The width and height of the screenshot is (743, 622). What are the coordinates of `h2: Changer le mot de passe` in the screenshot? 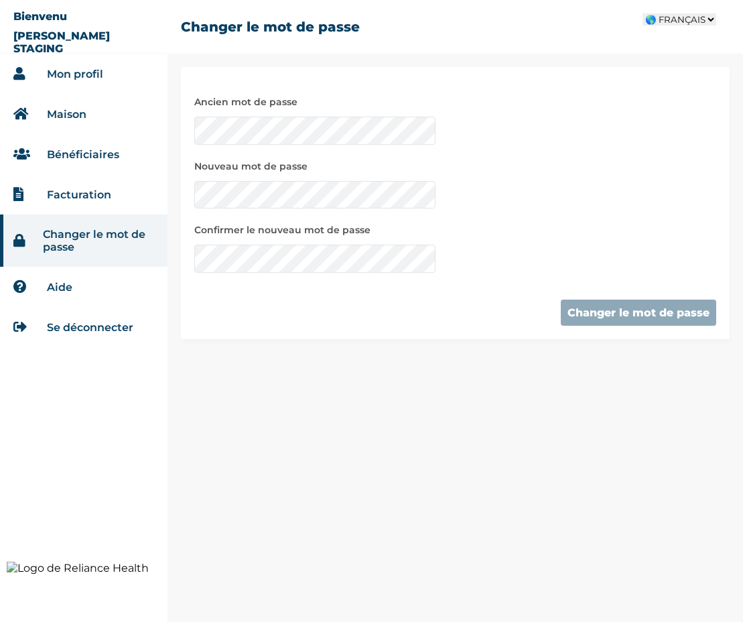 It's located at (270, 27).